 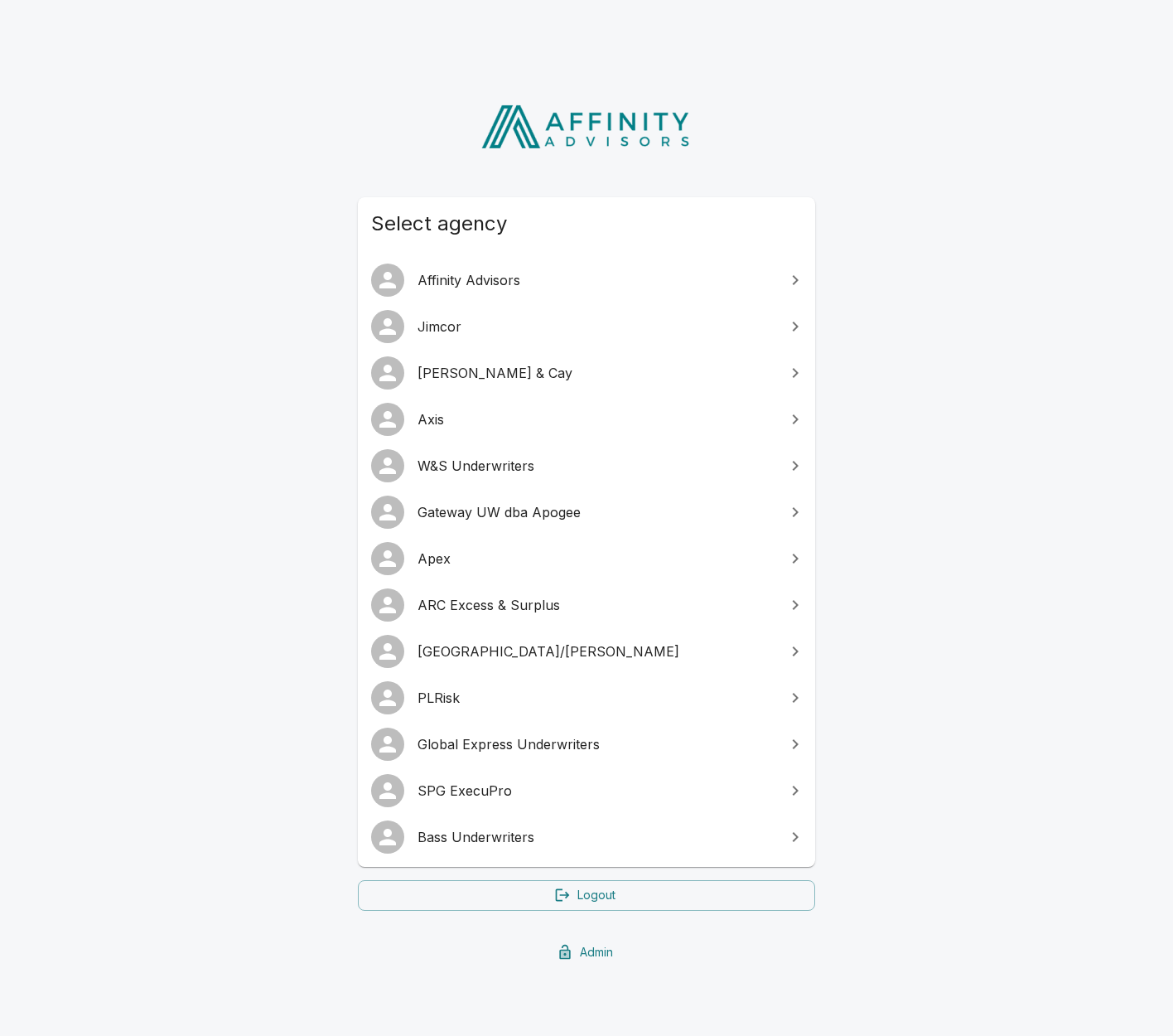 I want to click on a: ARC Excess & Surplus, so click(x=587, y=605).